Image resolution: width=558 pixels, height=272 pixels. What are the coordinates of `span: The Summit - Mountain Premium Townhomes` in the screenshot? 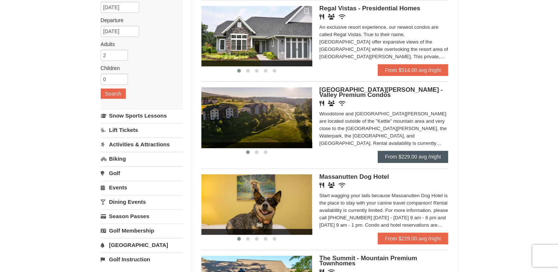 It's located at (368, 261).